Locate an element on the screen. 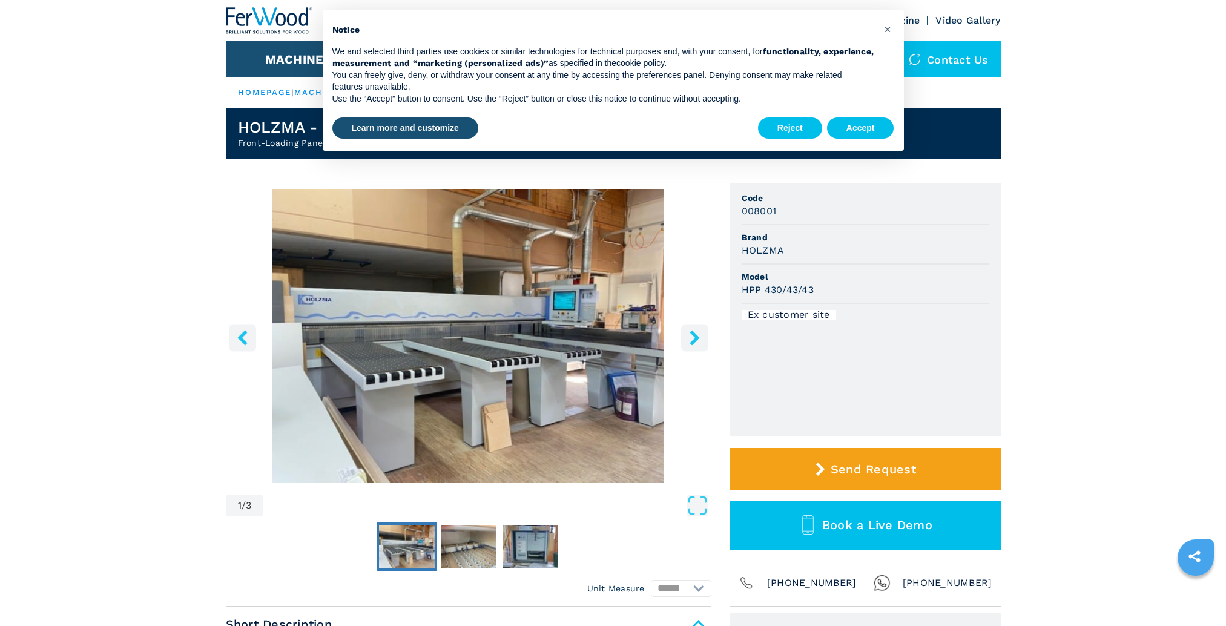  button: Go to Slide 2 is located at coordinates (469, 547).